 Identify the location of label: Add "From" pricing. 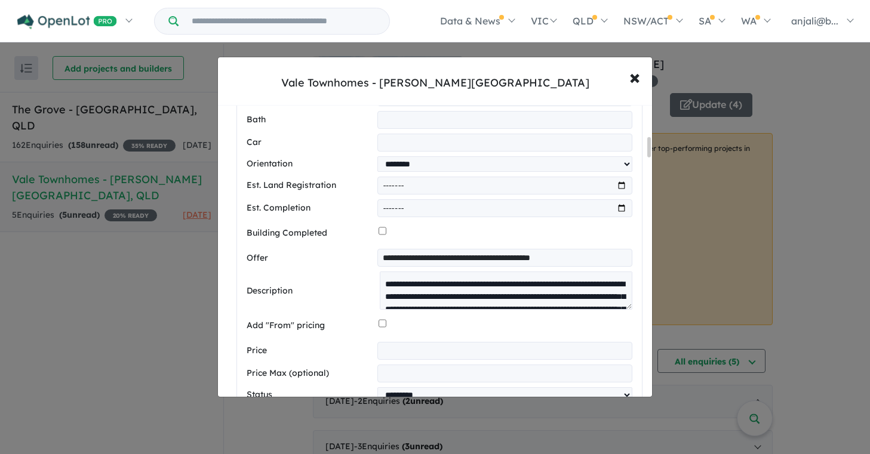
(310, 326).